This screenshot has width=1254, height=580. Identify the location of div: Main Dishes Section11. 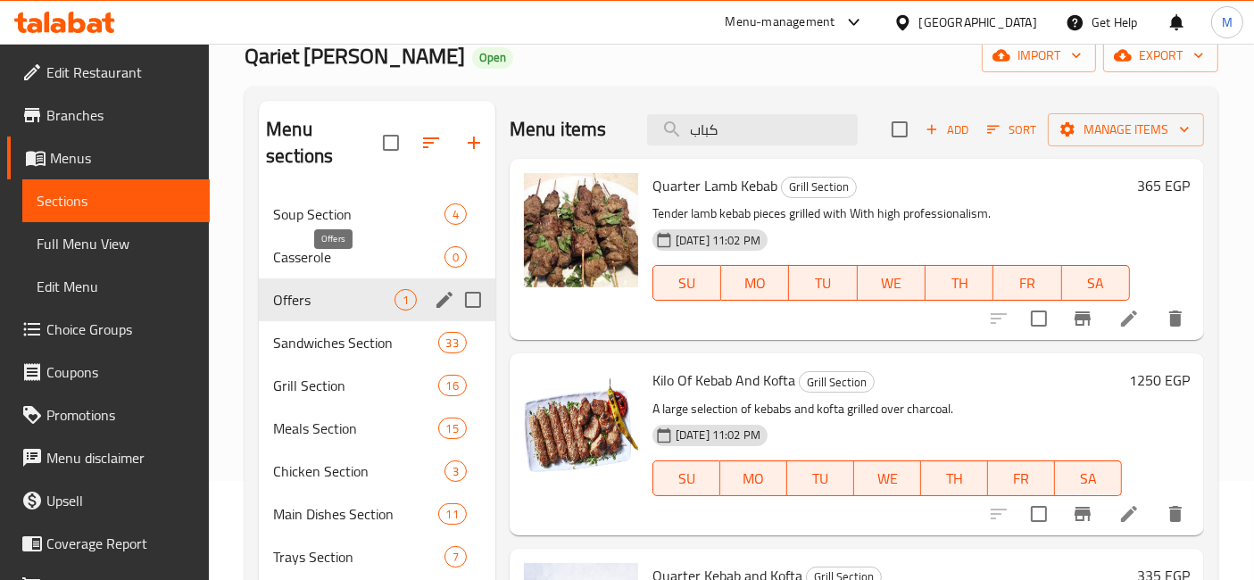
(377, 514).